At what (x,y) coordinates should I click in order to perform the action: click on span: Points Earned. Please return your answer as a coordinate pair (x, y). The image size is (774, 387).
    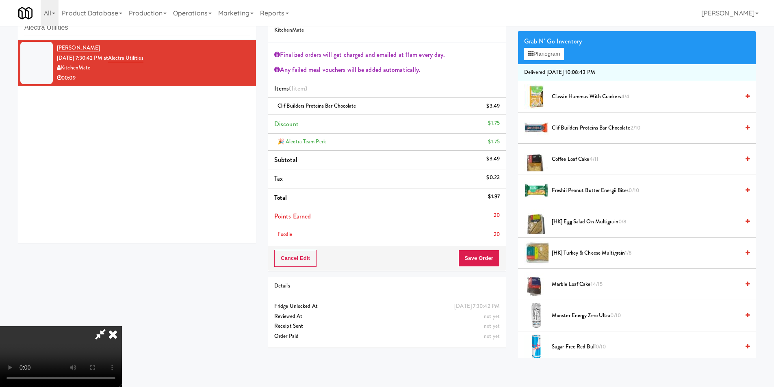
    Looking at the image, I should click on (293, 216).